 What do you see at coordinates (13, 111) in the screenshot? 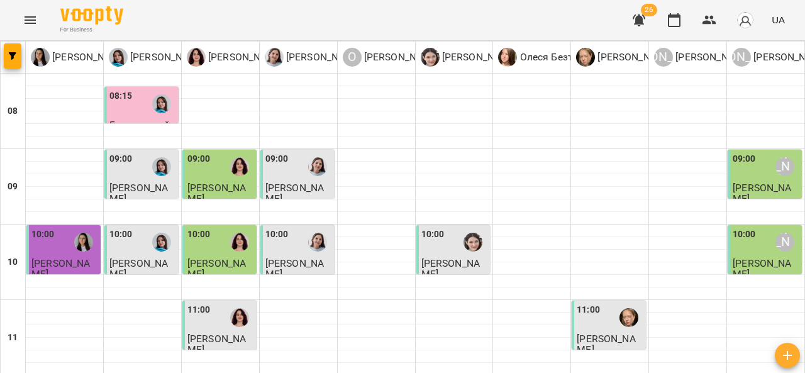
I see `h6: 08` at bounding box center [13, 111].